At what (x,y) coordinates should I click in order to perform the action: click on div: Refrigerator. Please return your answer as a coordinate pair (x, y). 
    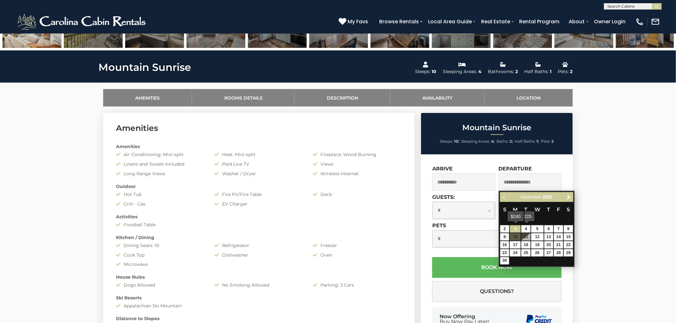
    Looking at the image, I should click on (259, 246).